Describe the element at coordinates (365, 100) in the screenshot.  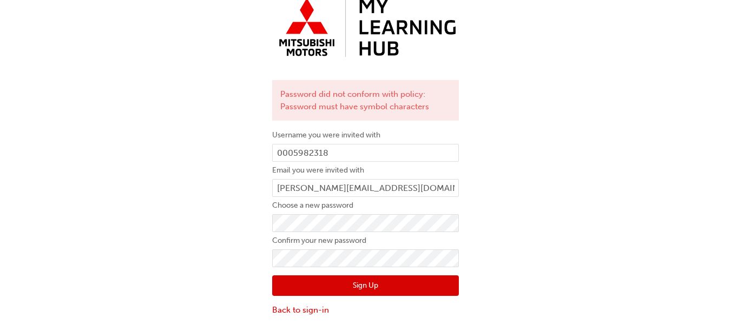
I see `div: Password did not conform with policy: Password must have symbol characters` at that location.